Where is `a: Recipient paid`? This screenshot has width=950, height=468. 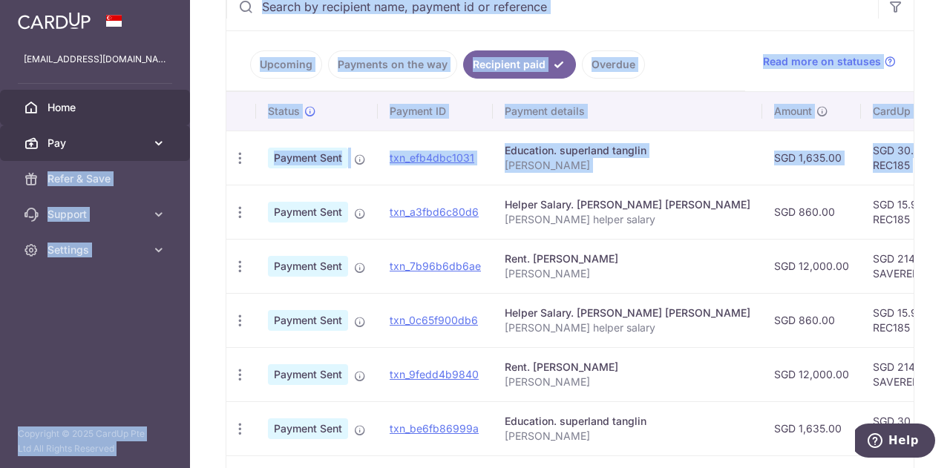 a: Recipient paid is located at coordinates (520, 65).